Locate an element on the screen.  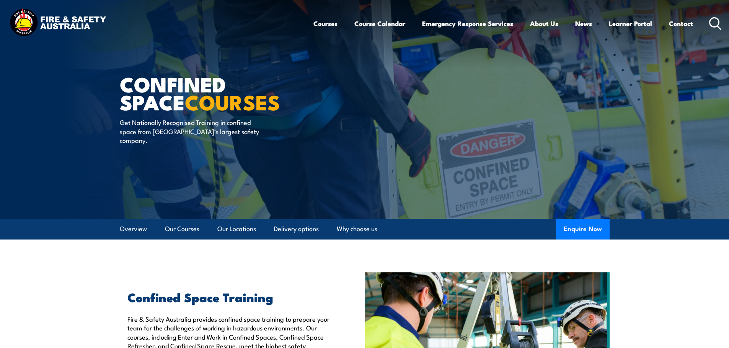
a: About Us is located at coordinates (544, 23).